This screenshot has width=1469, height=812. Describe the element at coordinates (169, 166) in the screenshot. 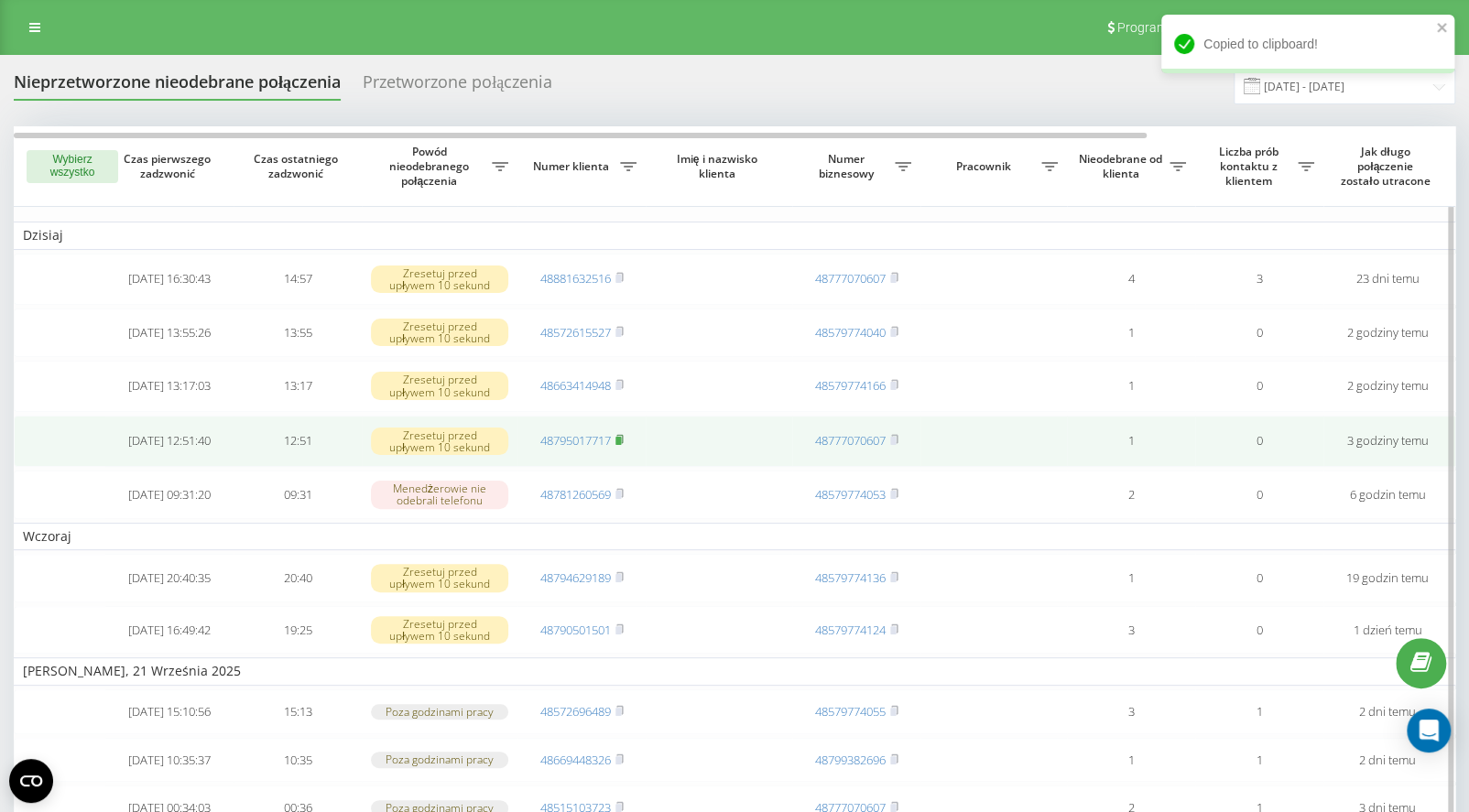

I see `span: Czas pierwszego zadzwonić` at that location.